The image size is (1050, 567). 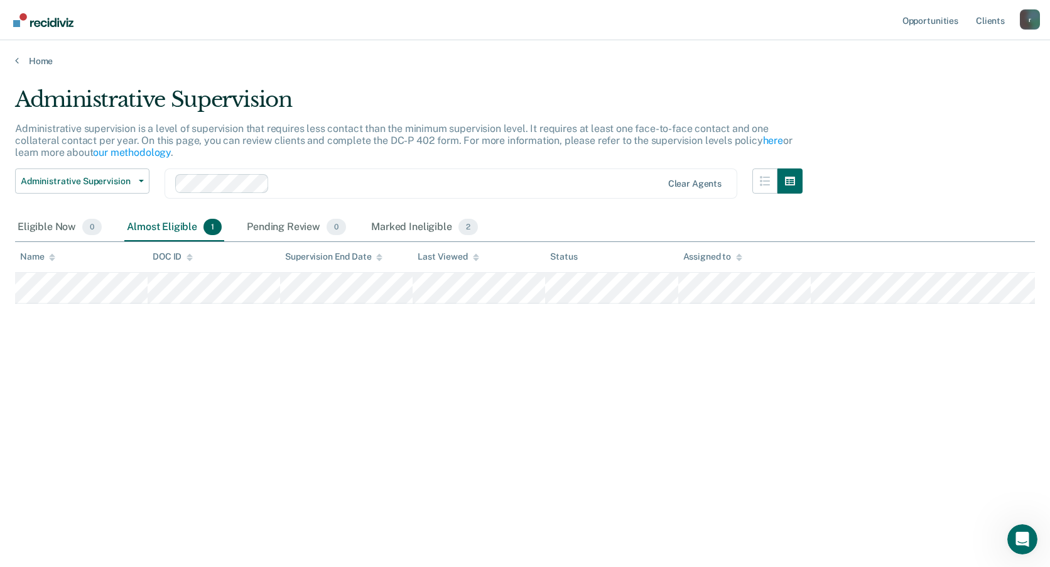 What do you see at coordinates (38, 256) in the screenshot?
I see `div: Name` at bounding box center [38, 256].